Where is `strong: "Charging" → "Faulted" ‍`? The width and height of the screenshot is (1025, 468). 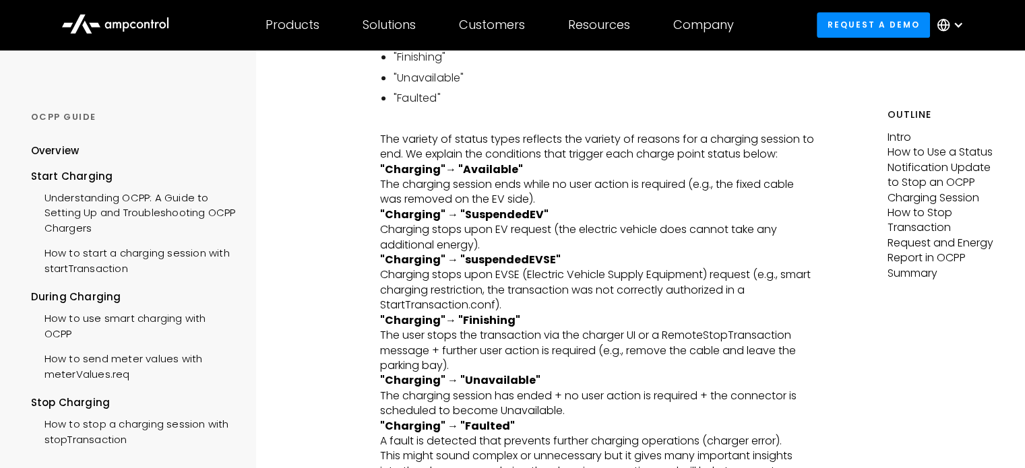 strong: "Charging" → "Faulted" ‍ is located at coordinates (447, 426).